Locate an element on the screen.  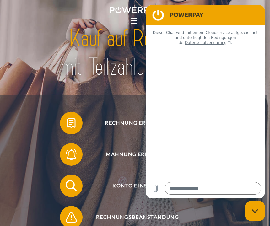
span: Rechnung erhalten? is located at coordinates (137, 123).